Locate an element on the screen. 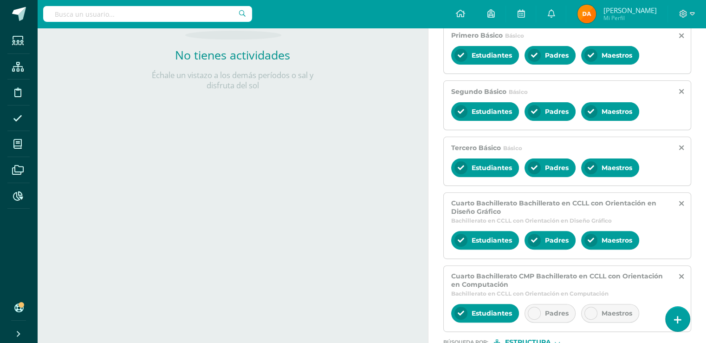  span: Cuarto Bachillerato Bachillerato en CCLL con Orientación en Diseño Gráfico is located at coordinates (561, 207).